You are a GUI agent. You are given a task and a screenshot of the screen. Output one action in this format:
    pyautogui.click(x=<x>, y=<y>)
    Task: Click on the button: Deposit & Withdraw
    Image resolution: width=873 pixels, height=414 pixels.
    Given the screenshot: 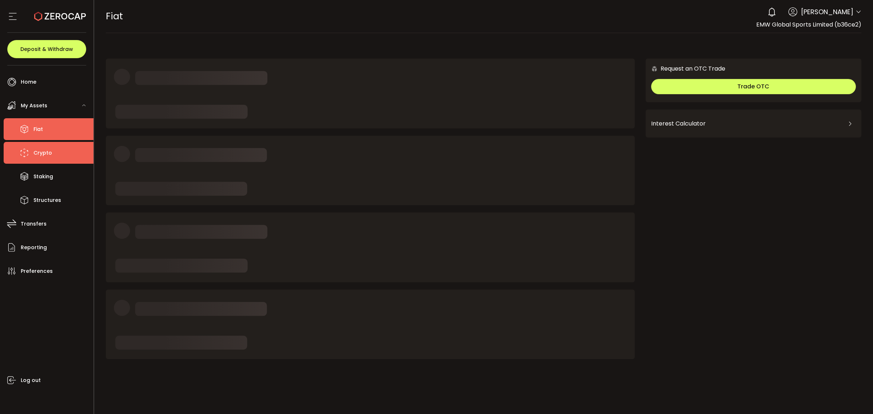 What is the action you would take?
    pyautogui.click(x=47, y=49)
    